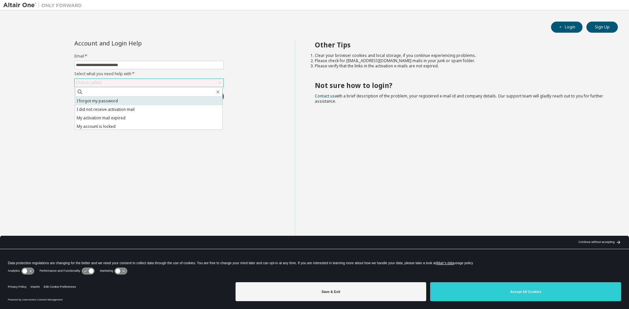 The height and width of the screenshot is (309, 629). What do you see at coordinates (325, 96) in the screenshot?
I see `a: Contact us` at bounding box center [325, 96].